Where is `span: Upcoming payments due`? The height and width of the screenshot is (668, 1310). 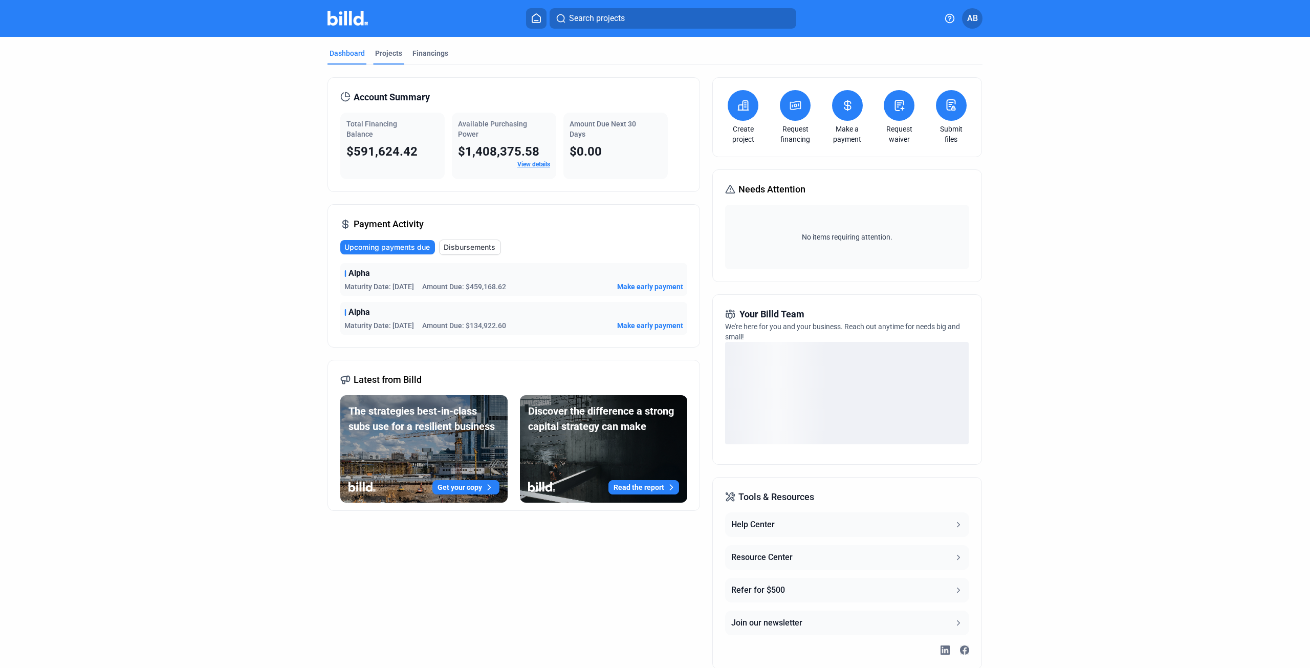
span: Upcoming payments due is located at coordinates (387, 247).